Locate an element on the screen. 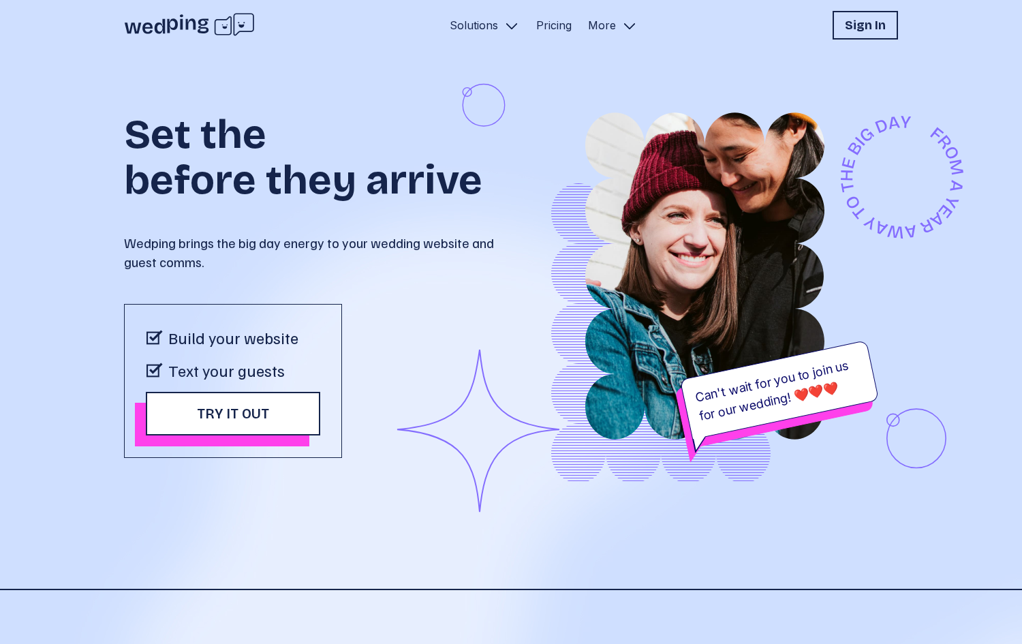  nav: Primary Navigation is located at coordinates (544, 25).